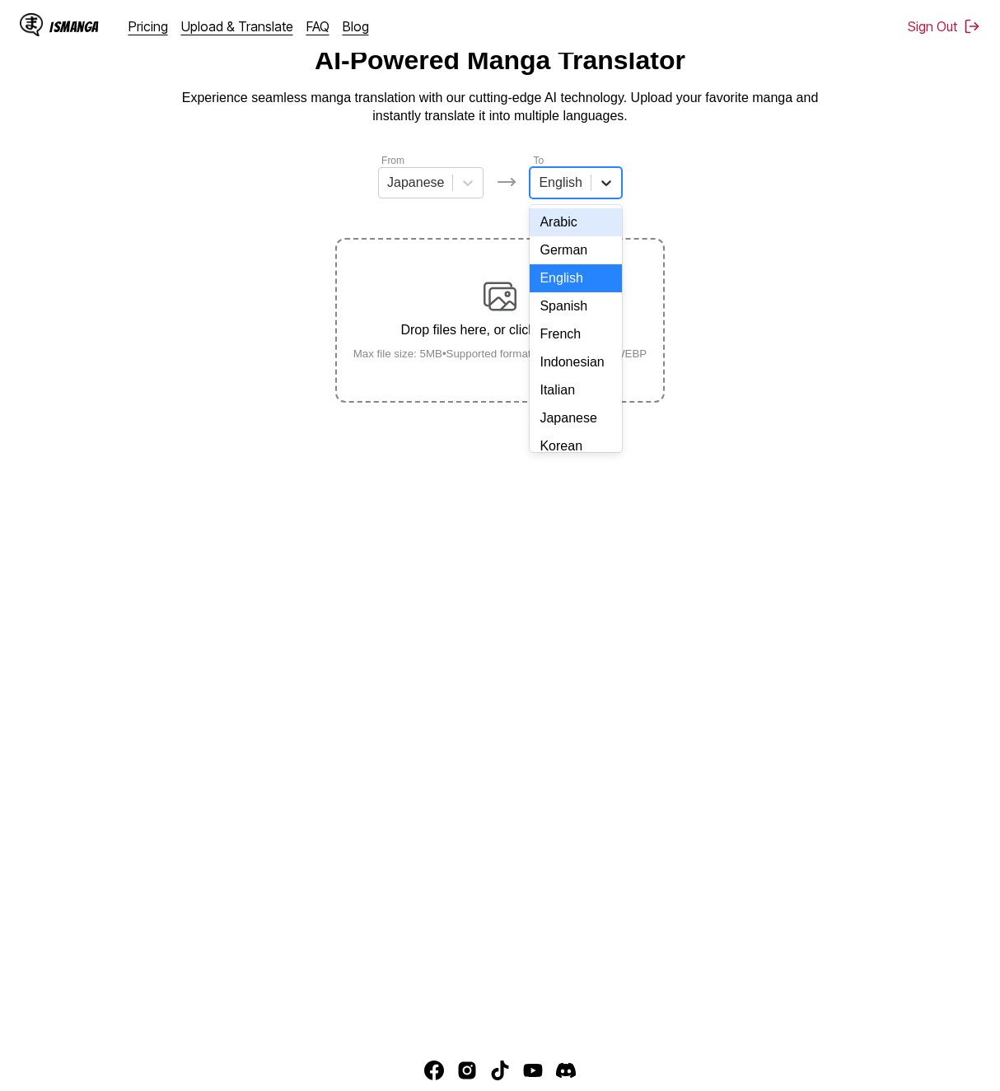  What do you see at coordinates (575, 278) in the screenshot?
I see `div: English` at bounding box center [575, 278].